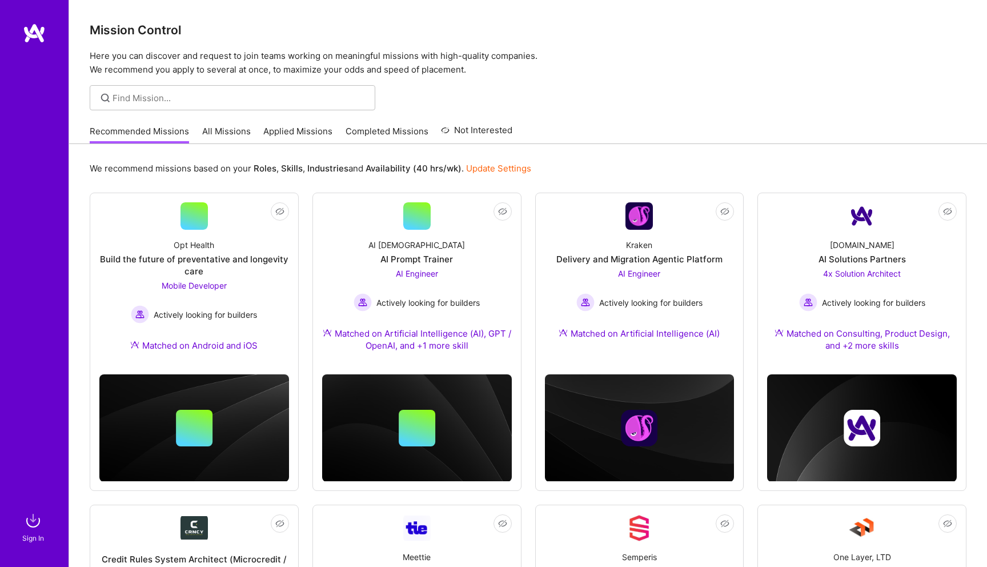 This screenshot has height=567, width=987. I want to click on a: sign inSign In, so click(34, 526).